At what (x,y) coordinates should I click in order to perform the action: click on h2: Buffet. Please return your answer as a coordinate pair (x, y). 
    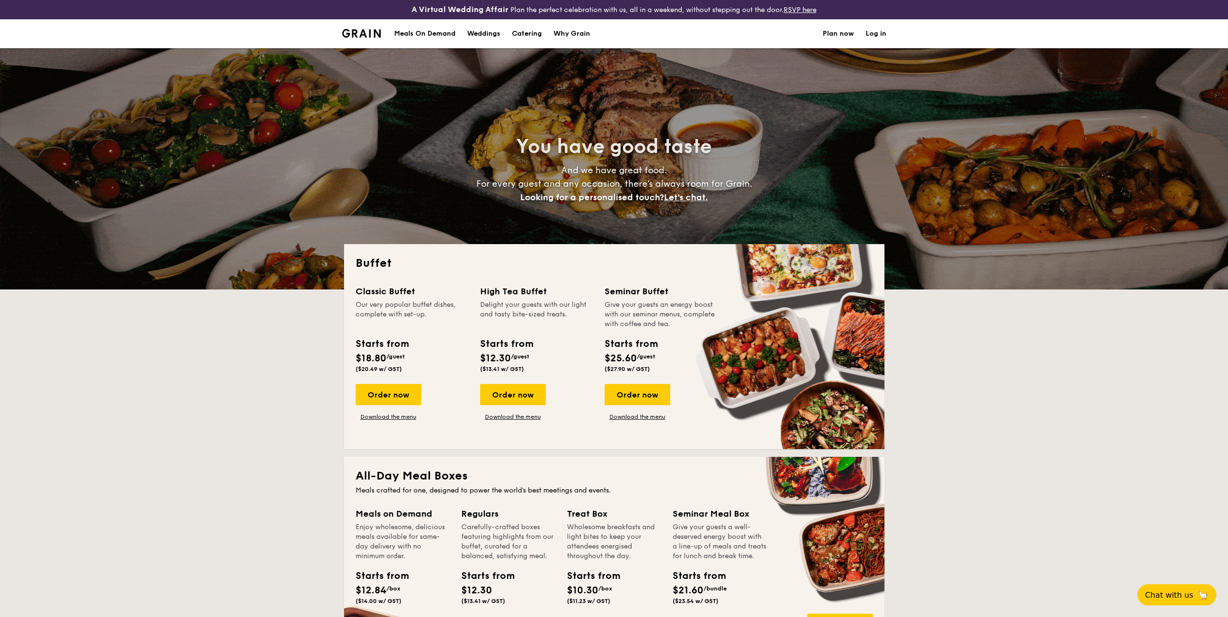
    Looking at the image, I should click on (614, 263).